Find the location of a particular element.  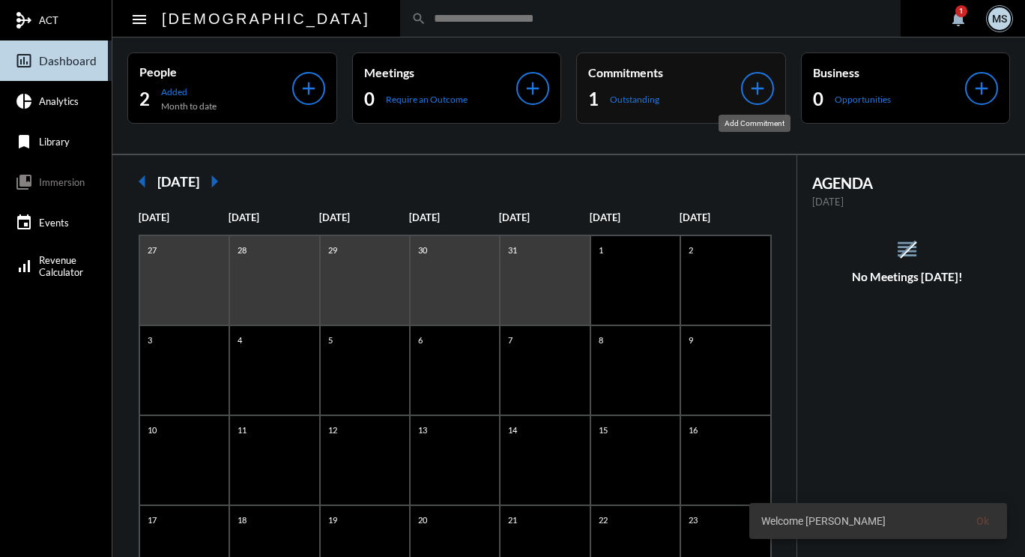

p: 29 is located at coordinates (333, 249).